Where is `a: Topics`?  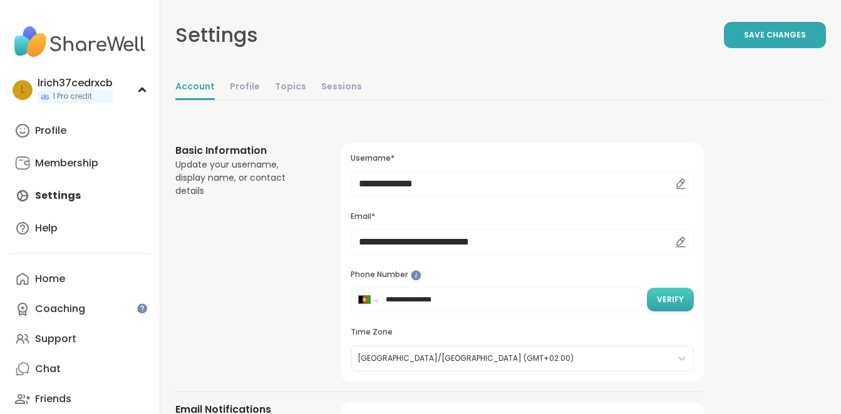 a: Topics is located at coordinates (290, 88).